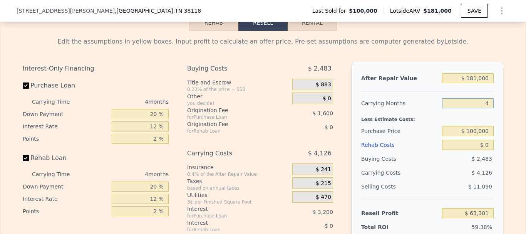  What do you see at coordinates (502, 11) in the screenshot?
I see `button: Show Options` at bounding box center [502, 11].